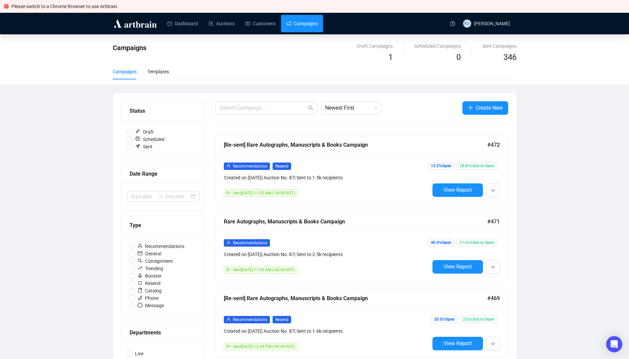  What do you see at coordinates (144, 147) in the screenshot?
I see `span: Sent` at bounding box center [144, 147].